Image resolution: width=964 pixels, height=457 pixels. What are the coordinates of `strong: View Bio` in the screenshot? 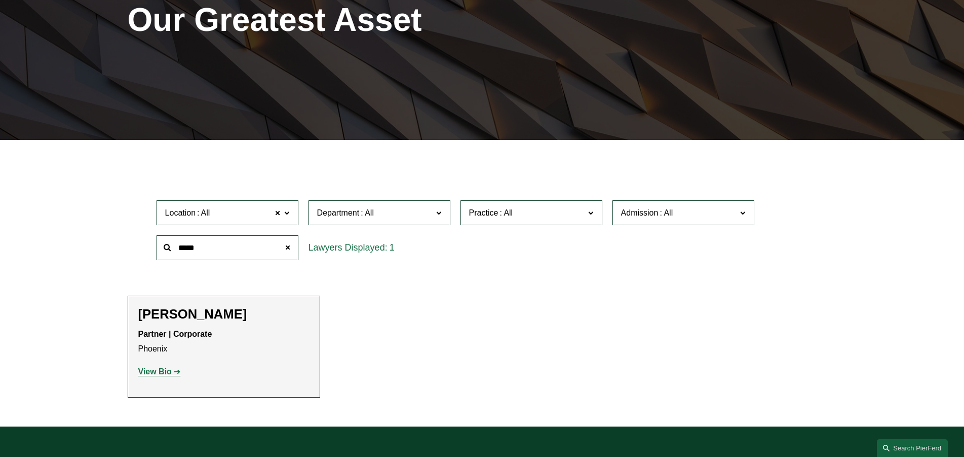 It's located at (155, 371).